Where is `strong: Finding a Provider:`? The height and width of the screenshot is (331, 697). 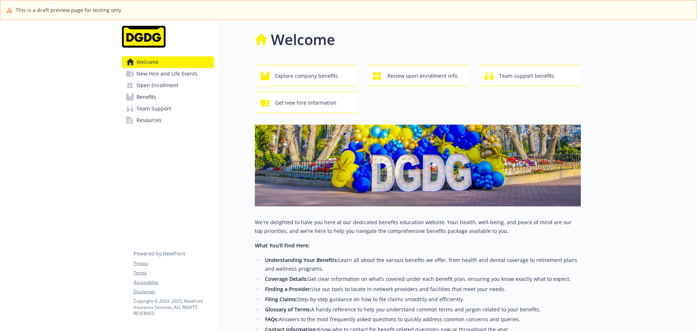
strong: Finding a Provider: is located at coordinates (288, 289).